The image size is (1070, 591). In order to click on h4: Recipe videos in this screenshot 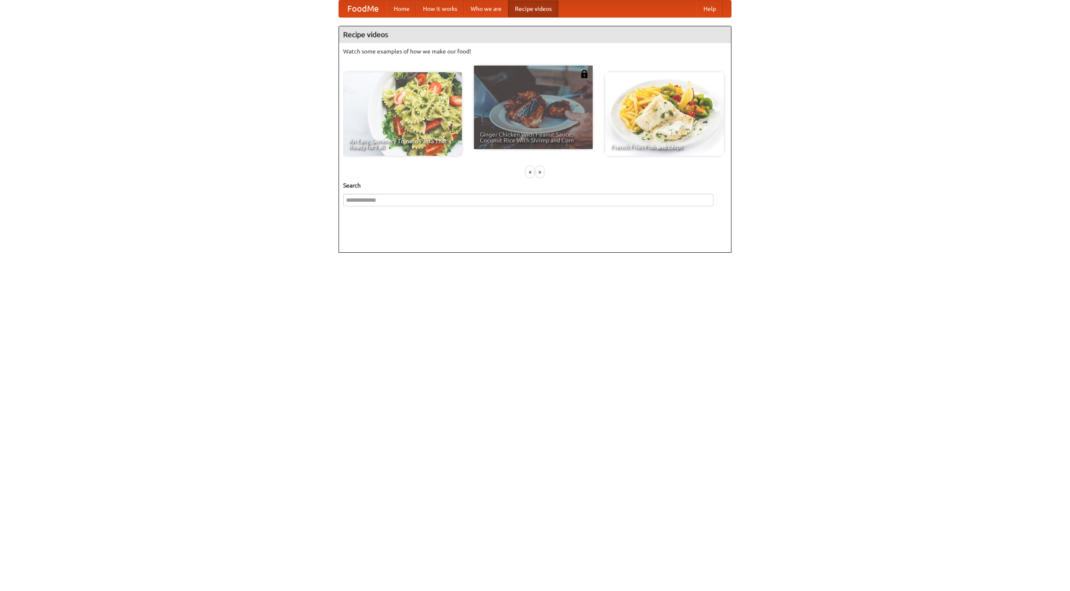, I will do `click(535, 35)`.